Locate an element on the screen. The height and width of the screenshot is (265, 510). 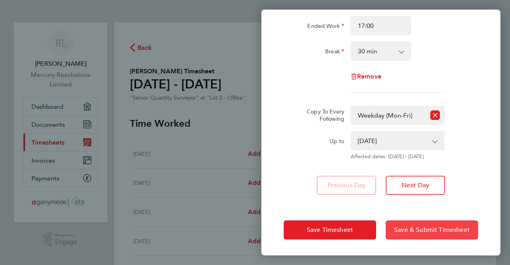
span: Remove is located at coordinates (369, 76).